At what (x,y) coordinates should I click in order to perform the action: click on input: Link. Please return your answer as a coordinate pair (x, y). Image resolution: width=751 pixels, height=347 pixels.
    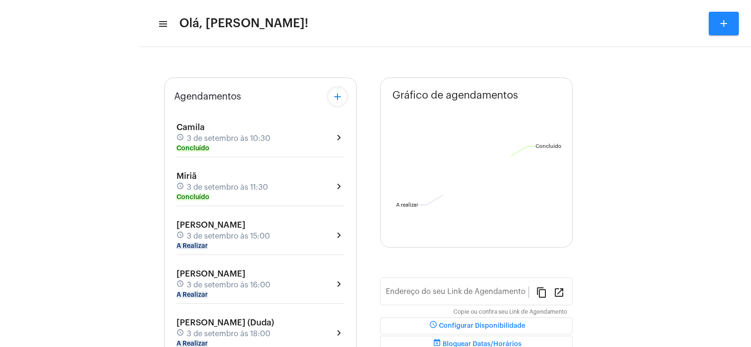
    Looking at the image, I should click on (457, 293).